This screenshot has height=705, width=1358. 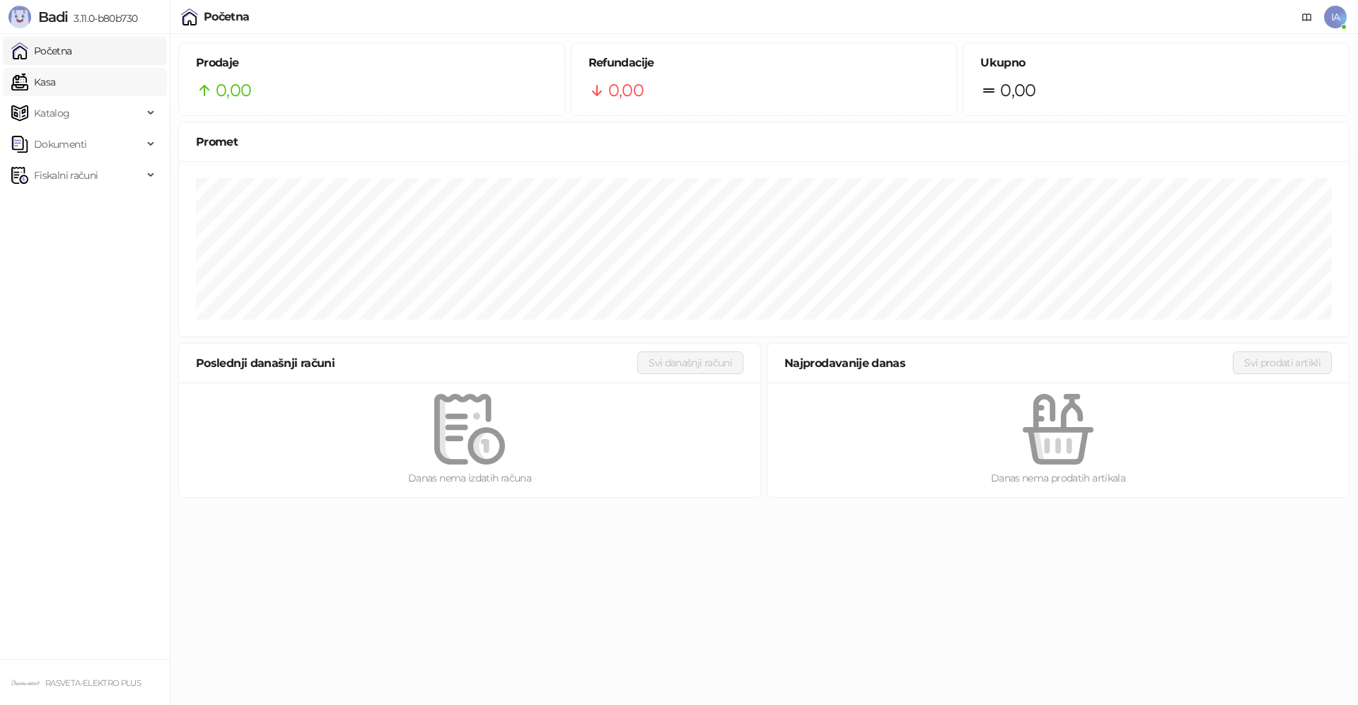 I want to click on div: Promet, so click(x=764, y=141).